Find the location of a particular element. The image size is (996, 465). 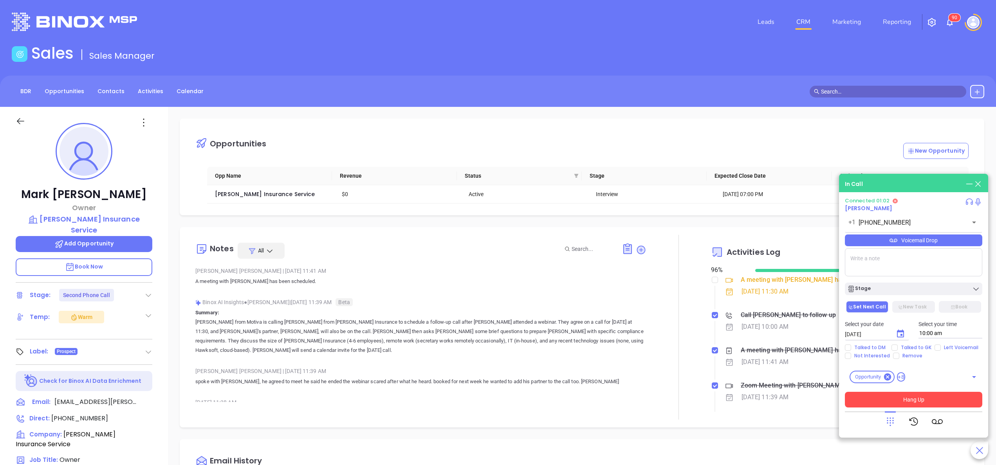

img: iconSetting is located at coordinates (932, 22).